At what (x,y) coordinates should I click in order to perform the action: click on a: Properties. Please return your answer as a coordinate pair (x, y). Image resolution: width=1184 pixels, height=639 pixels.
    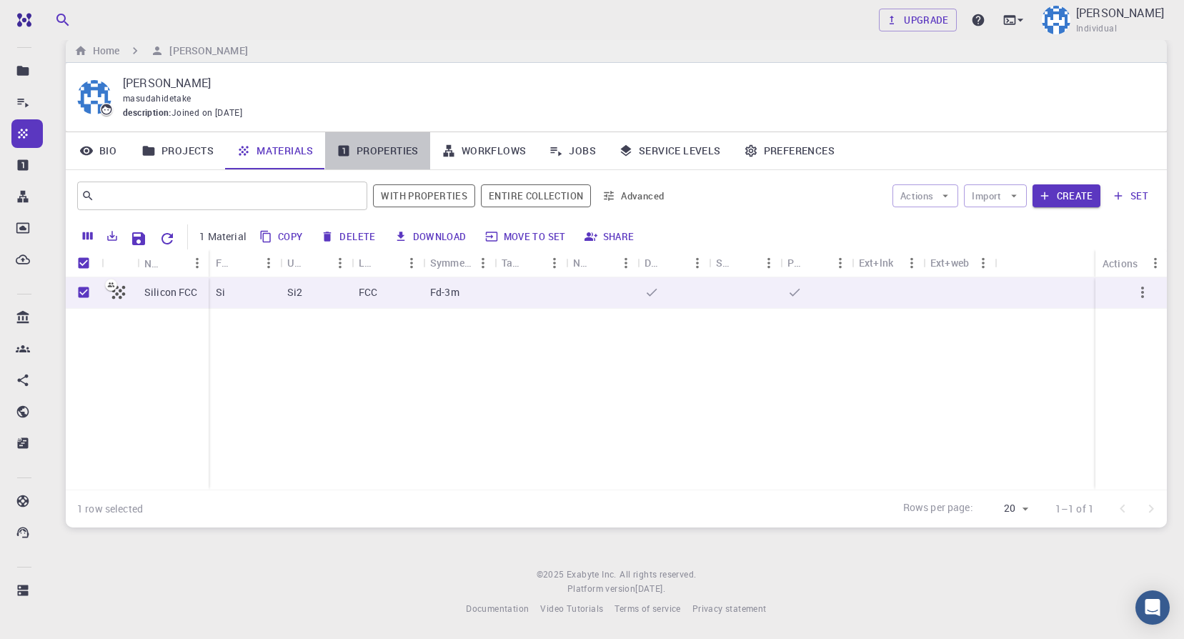
    Looking at the image, I should click on (377, 151).